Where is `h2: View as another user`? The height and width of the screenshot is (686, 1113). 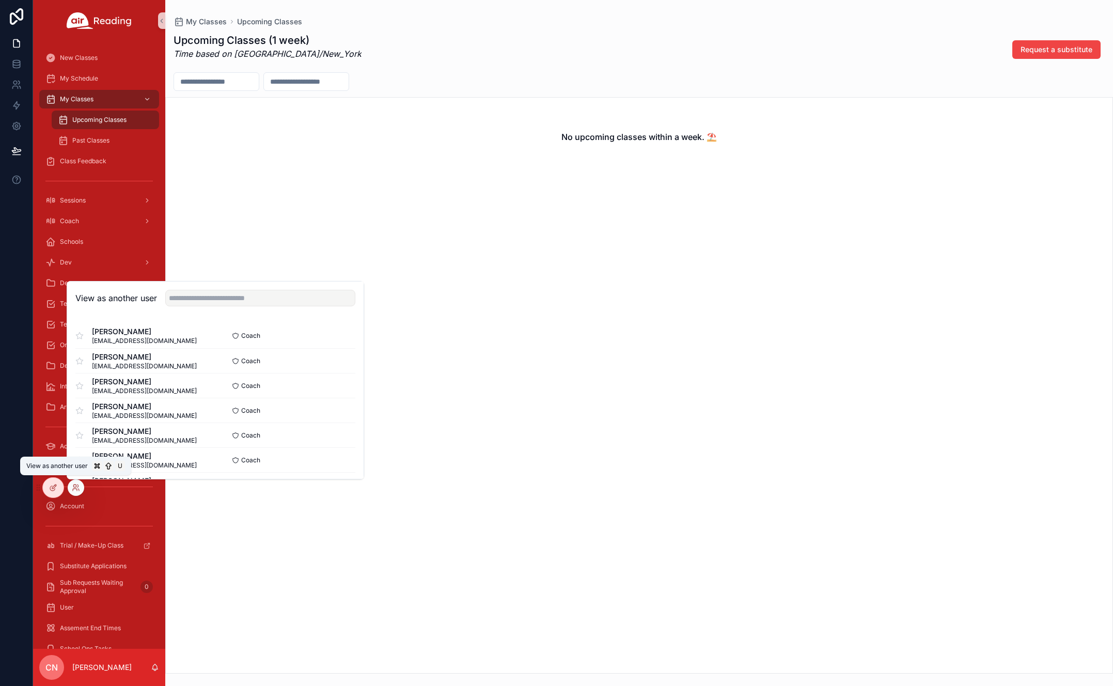
h2: View as another user is located at coordinates (116, 298).